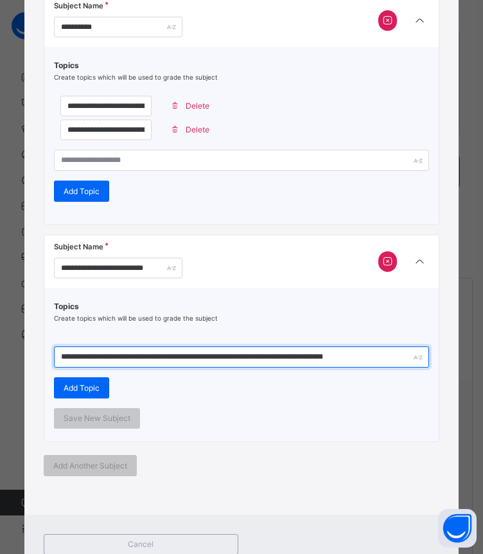 Image resolution: width=483 pixels, height=554 pixels. Describe the element at coordinates (97, 418) in the screenshot. I see `span: Save New Subject` at that location.